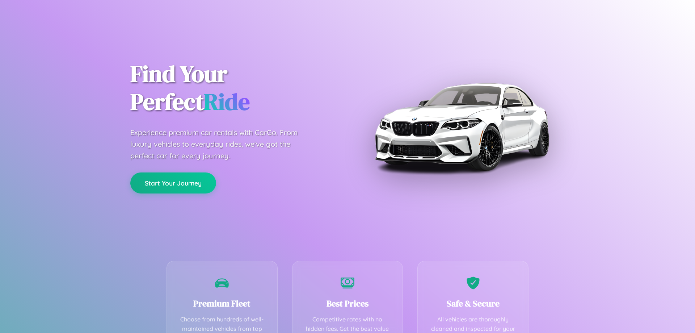  Describe the element at coordinates (222, 303) in the screenshot. I see `h3: Premium Fleet` at that location.